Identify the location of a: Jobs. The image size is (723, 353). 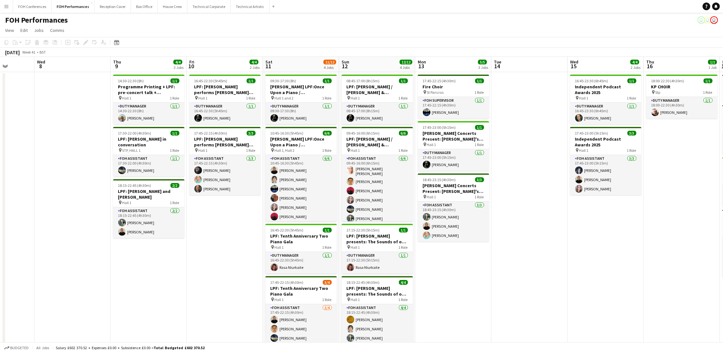
(39, 30).